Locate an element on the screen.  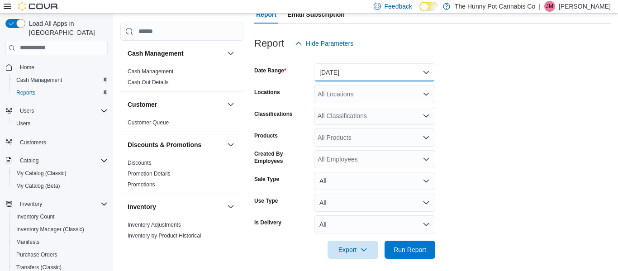
div: Jesse McGean is located at coordinates (549, 6).